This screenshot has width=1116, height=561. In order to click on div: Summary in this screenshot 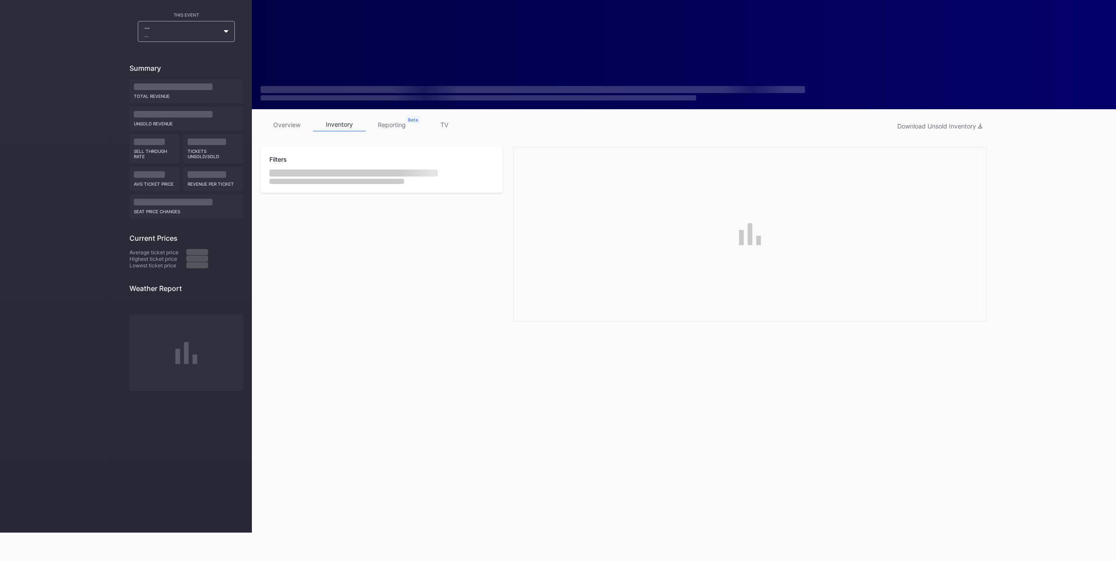, I will do `click(186, 68)`.